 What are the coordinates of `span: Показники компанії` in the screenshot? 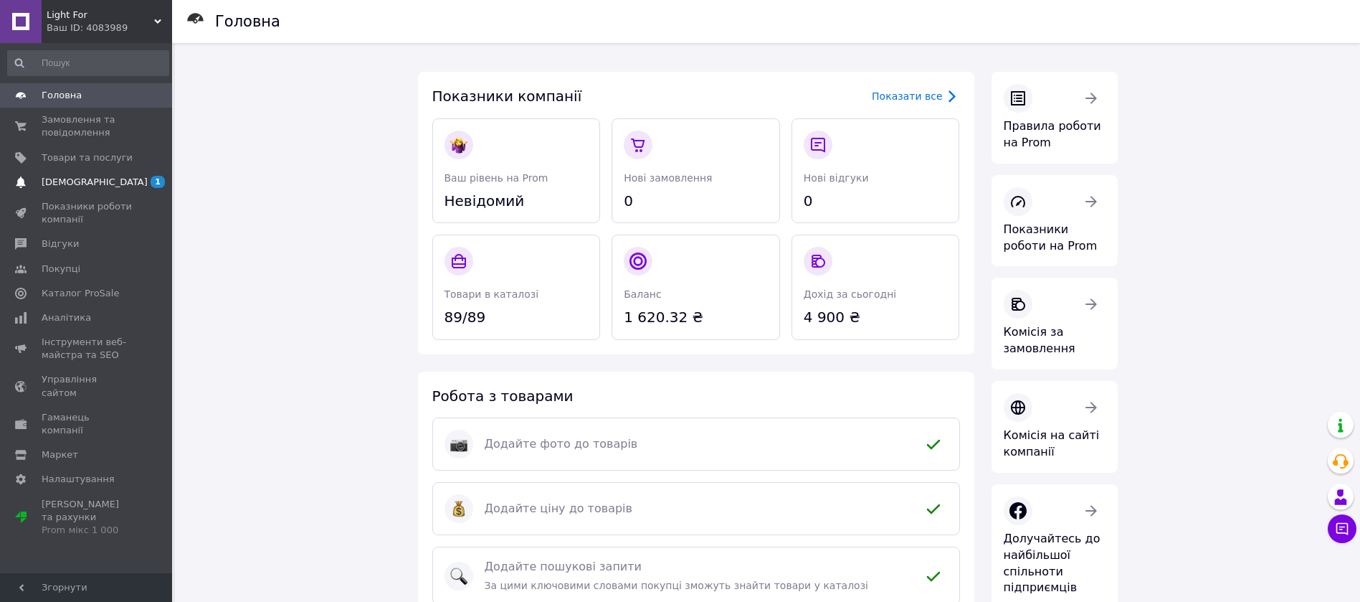 It's located at (507, 96).